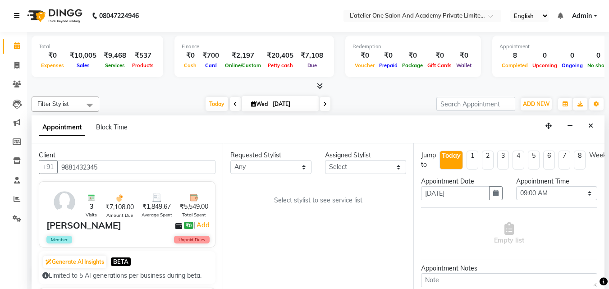 This screenshot has height=289, width=609. What do you see at coordinates (194, 215) in the screenshot?
I see `span: Total Spent` at bounding box center [194, 215].